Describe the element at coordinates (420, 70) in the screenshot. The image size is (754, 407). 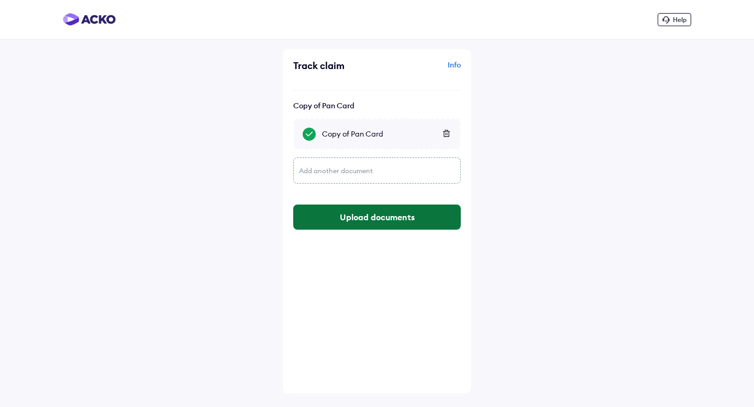
I see `div: Info` at that location.